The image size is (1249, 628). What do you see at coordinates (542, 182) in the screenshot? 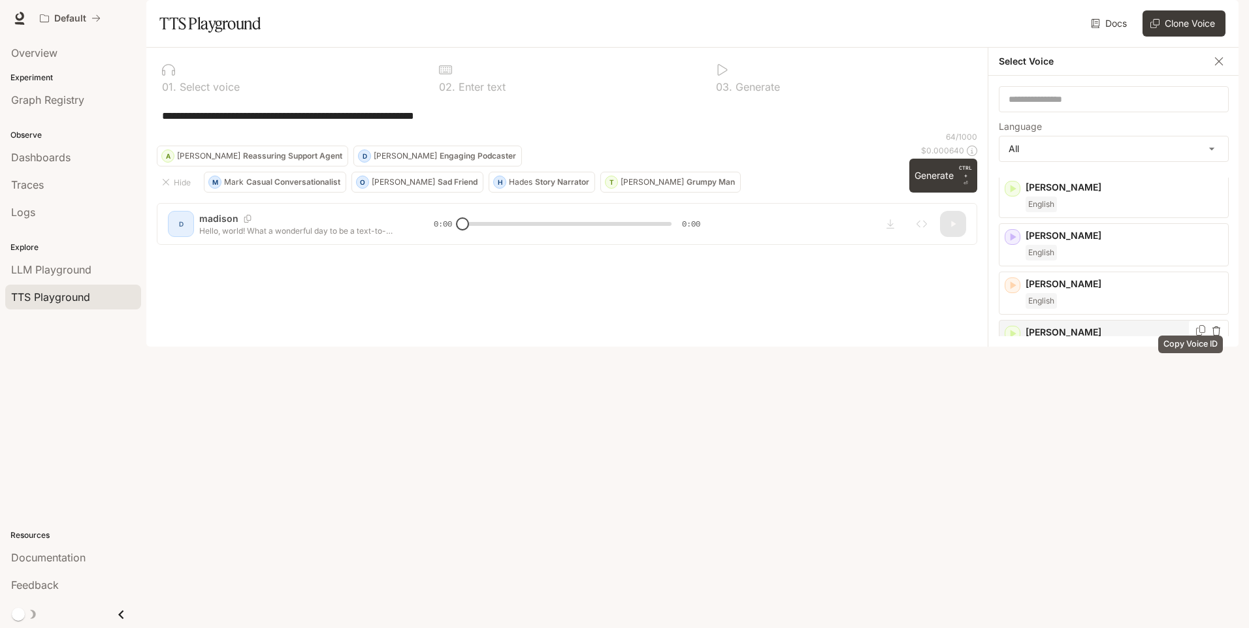
I see `button: HHadesStory Narrator` at bounding box center [542, 182].